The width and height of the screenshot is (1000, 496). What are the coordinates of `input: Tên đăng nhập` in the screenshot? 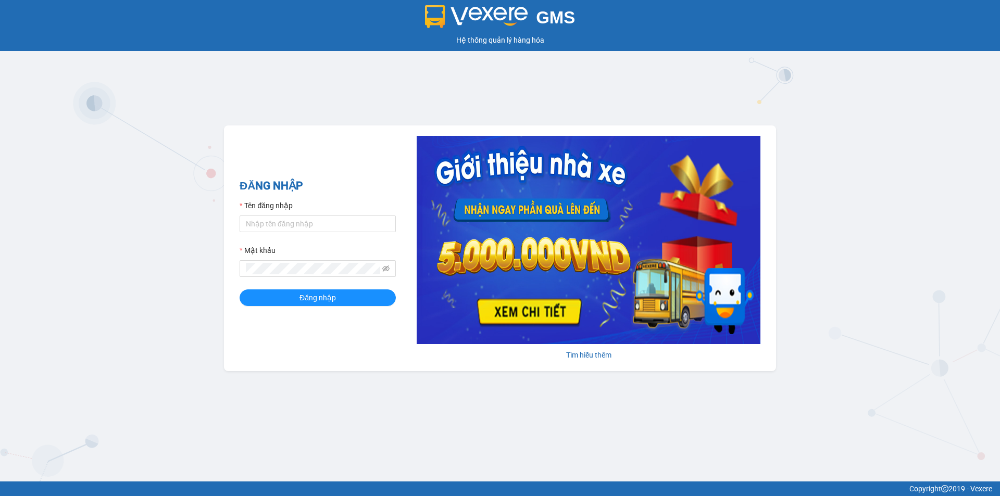 It's located at (318, 224).